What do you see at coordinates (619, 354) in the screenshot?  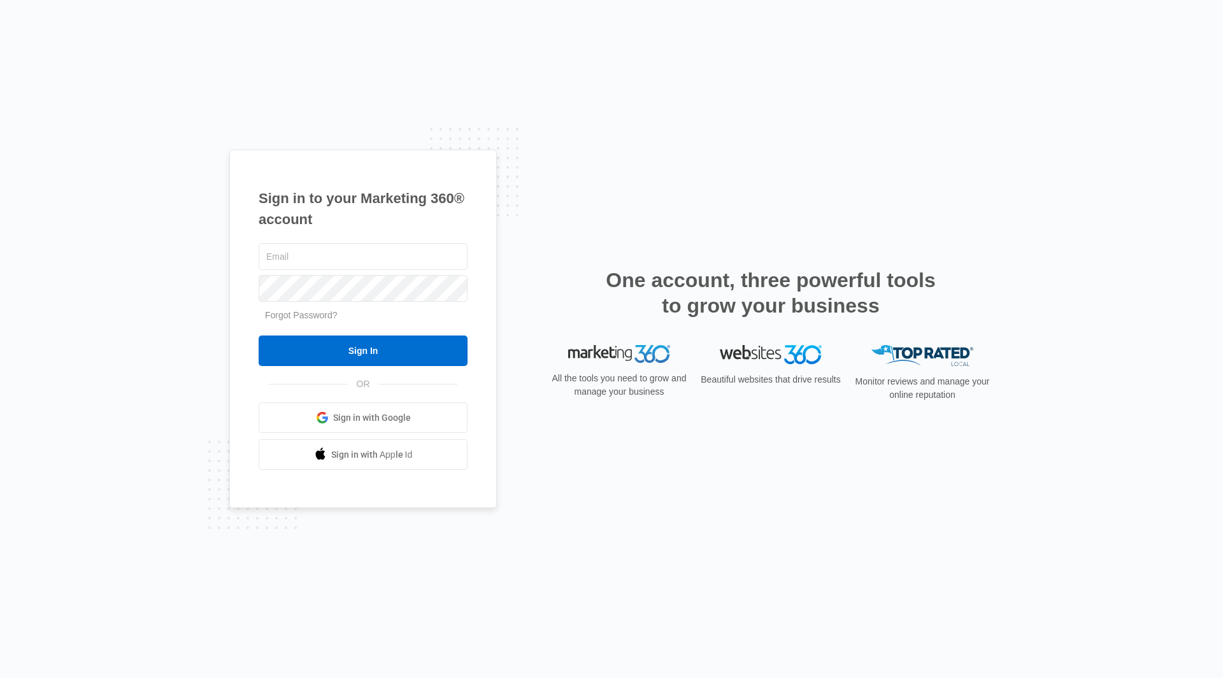 I see `img: Marketing 360` at bounding box center [619, 354].